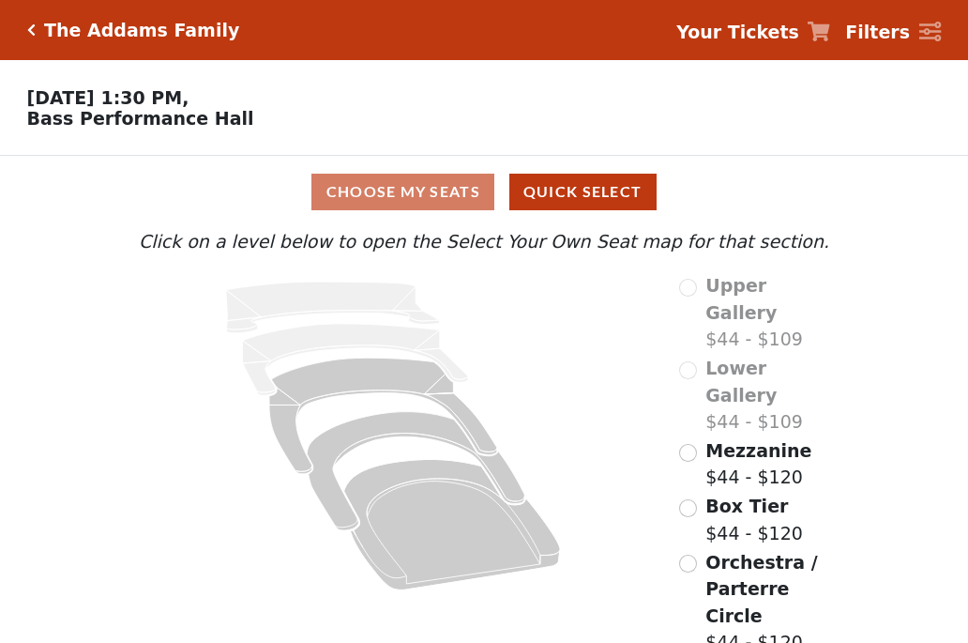 Image resolution: width=968 pixels, height=643 pixels. Describe the element at coordinates (893, 32) in the screenshot. I see `a: Filters` at that location.